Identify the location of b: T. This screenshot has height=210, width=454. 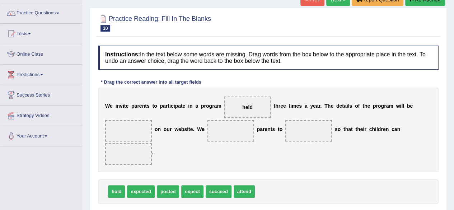
(326, 106).